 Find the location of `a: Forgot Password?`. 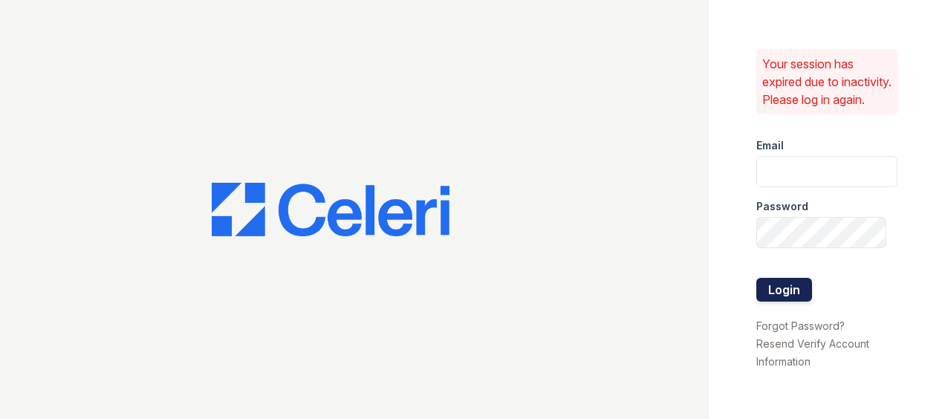

a: Forgot Password? is located at coordinates (800, 325).